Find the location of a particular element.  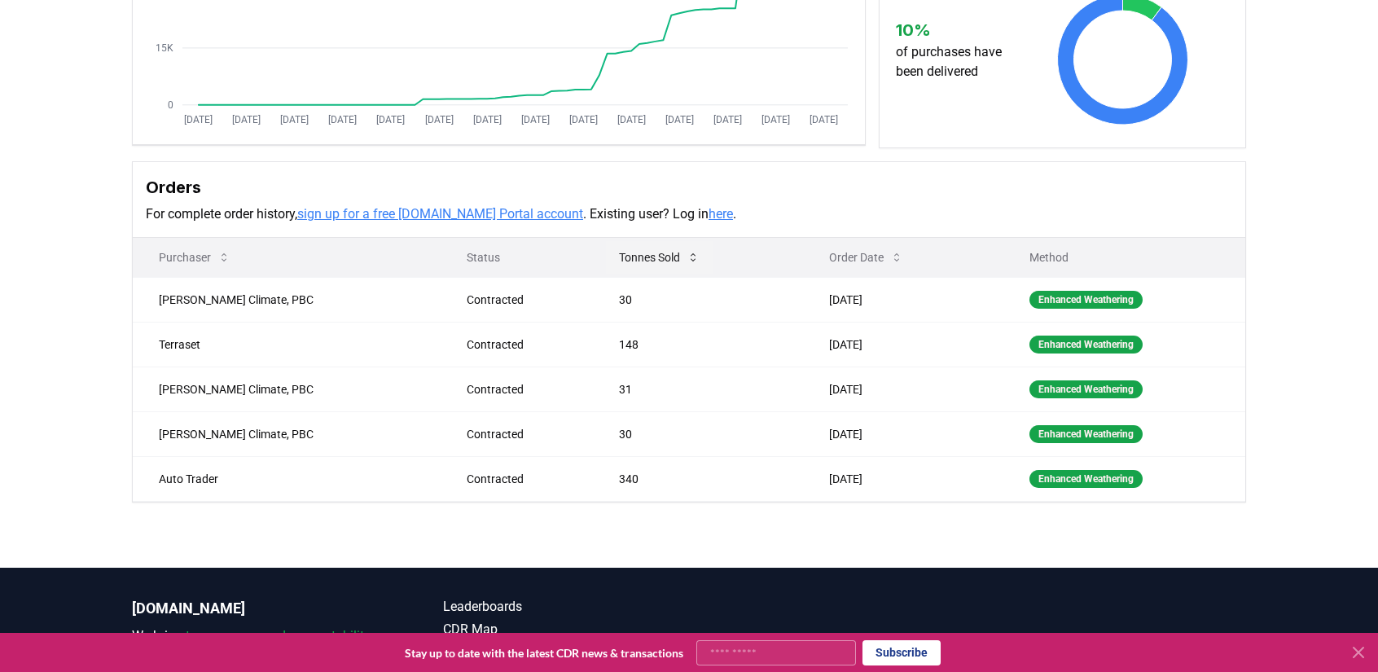

p: We bring to the durable carbon removal market is located at coordinates (255, 646).